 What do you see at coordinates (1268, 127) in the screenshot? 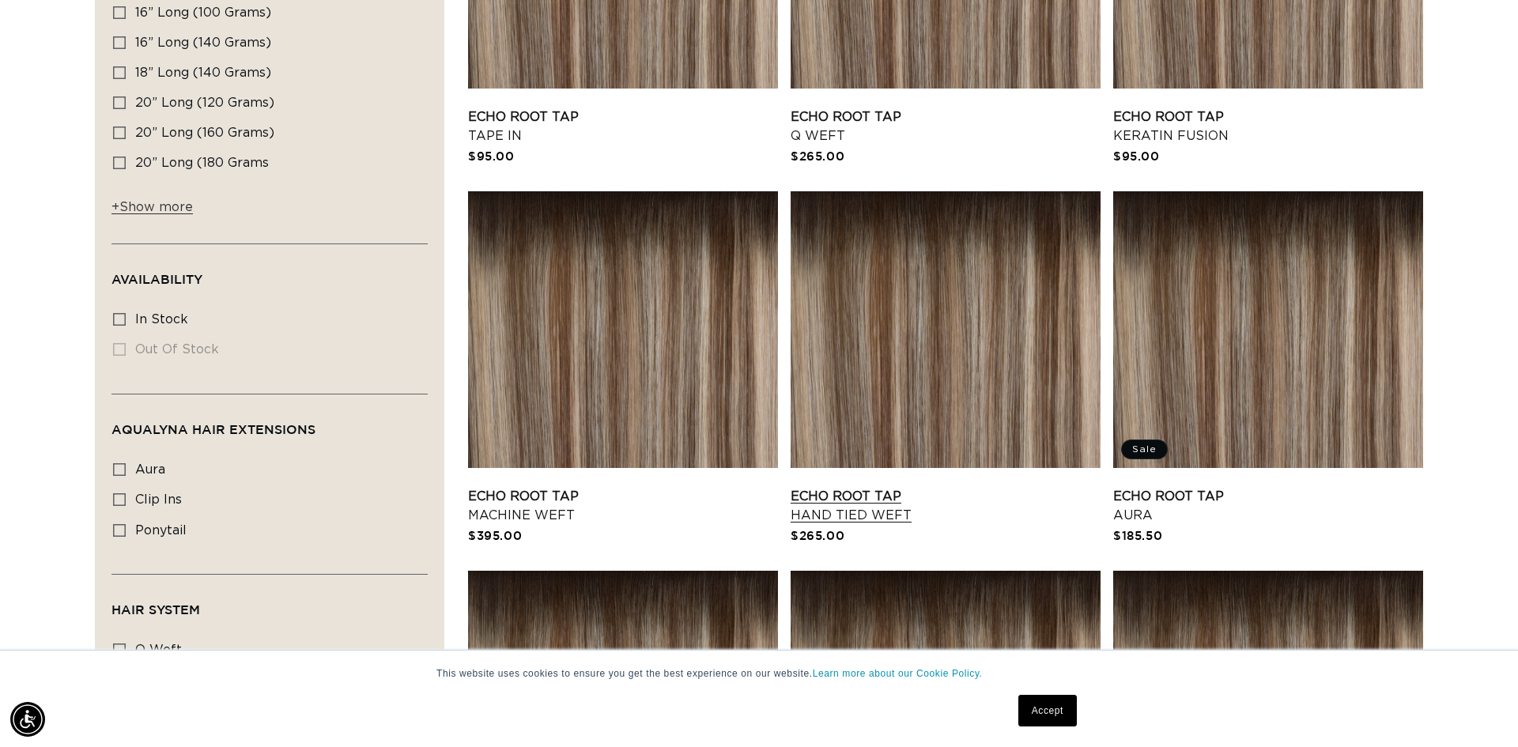
I see `a: Echo Root Tap Keratin Fusion` at bounding box center [1268, 127].